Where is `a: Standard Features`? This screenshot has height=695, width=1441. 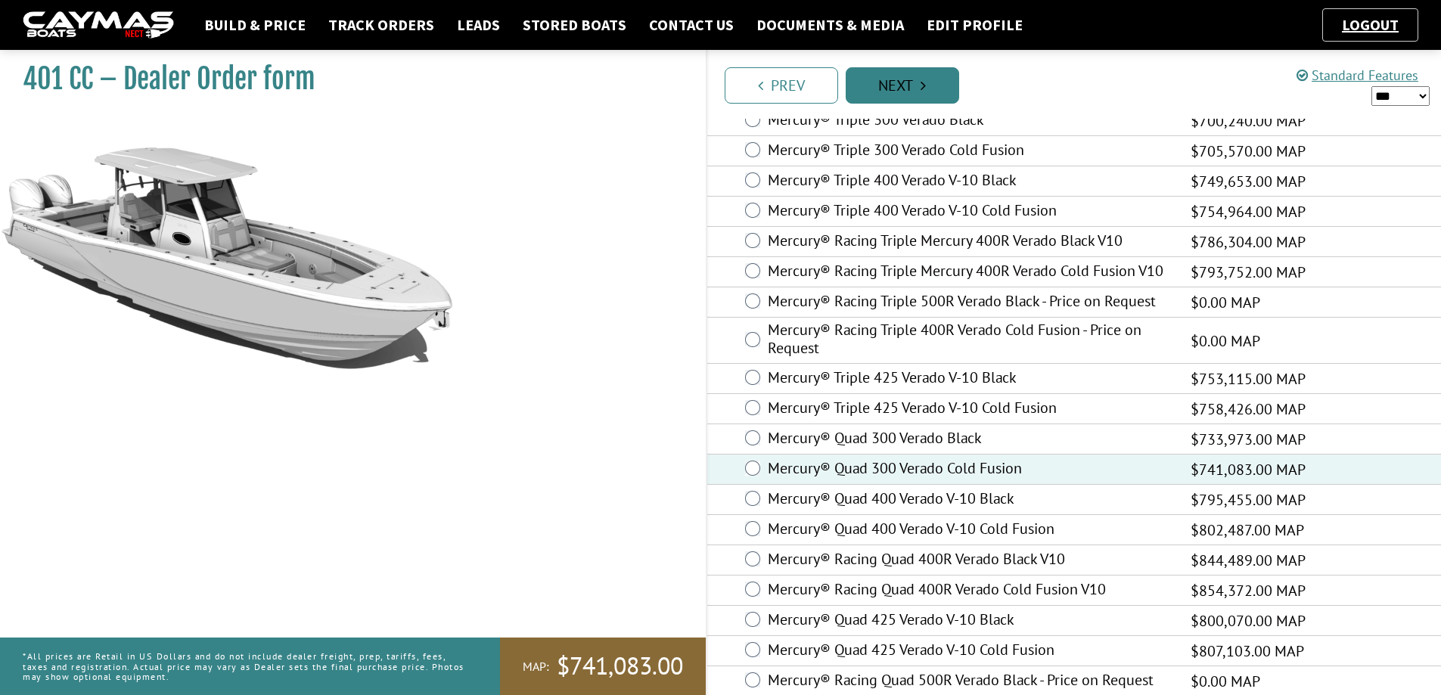 a: Standard Features is located at coordinates (1357, 75).